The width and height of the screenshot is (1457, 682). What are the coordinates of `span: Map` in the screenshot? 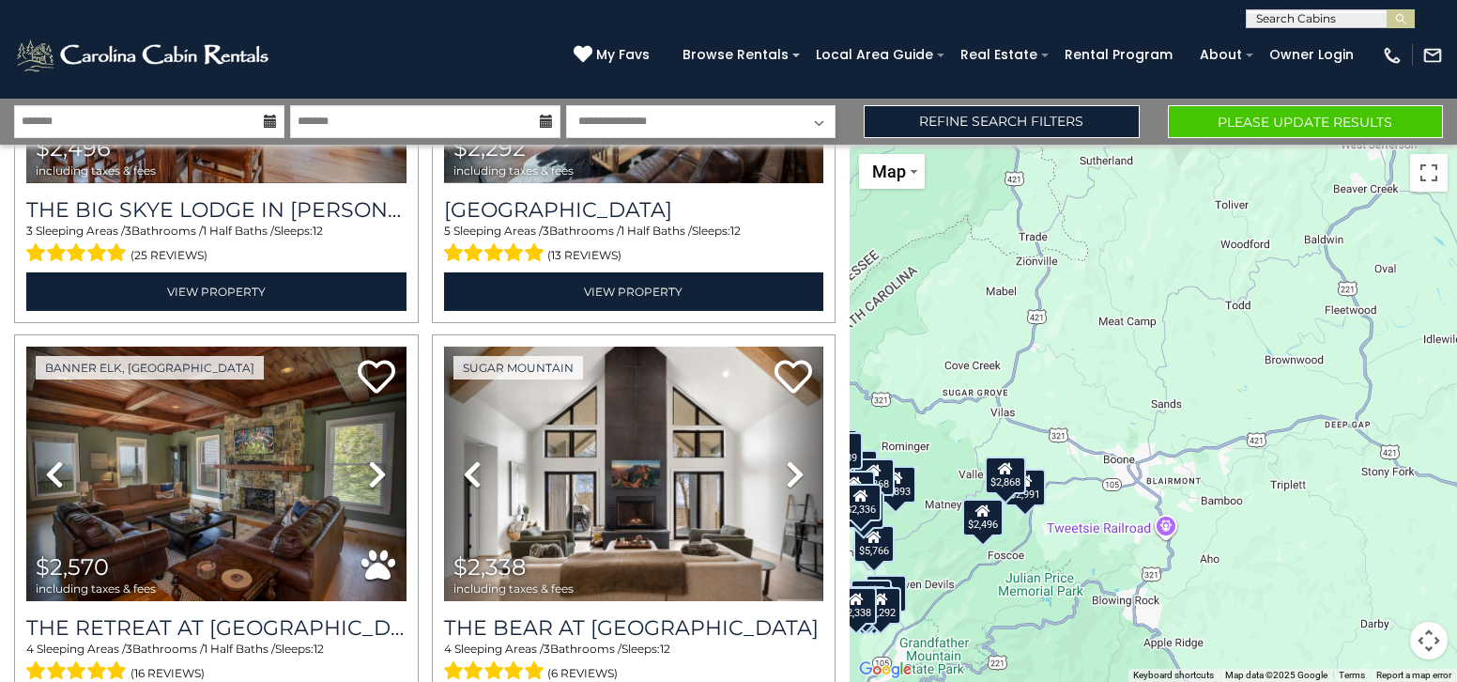 It's located at (889, 171).